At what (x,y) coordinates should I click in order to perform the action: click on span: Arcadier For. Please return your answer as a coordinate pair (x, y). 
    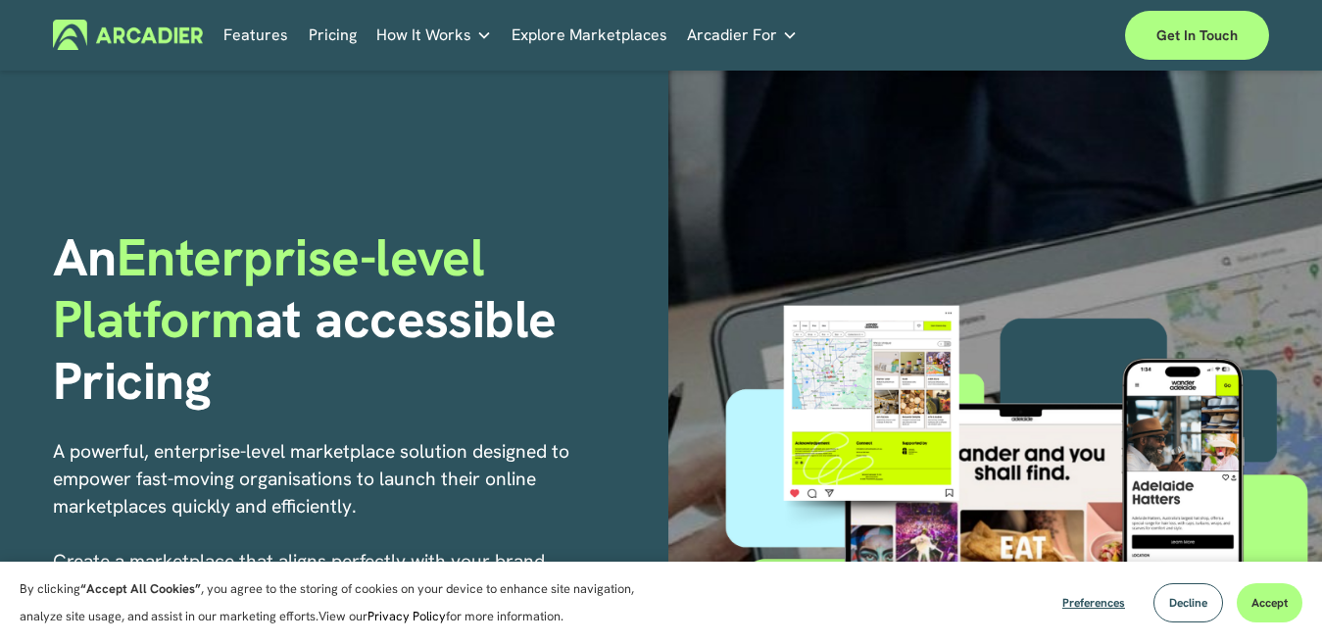
    Looking at the image, I should click on (732, 35).